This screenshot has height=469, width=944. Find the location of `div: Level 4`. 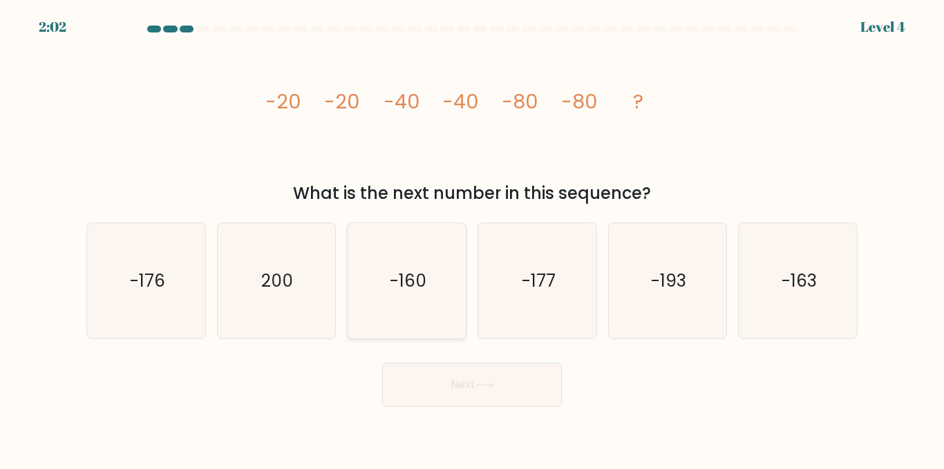

div: Level 4 is located at coordinates (882, 27).